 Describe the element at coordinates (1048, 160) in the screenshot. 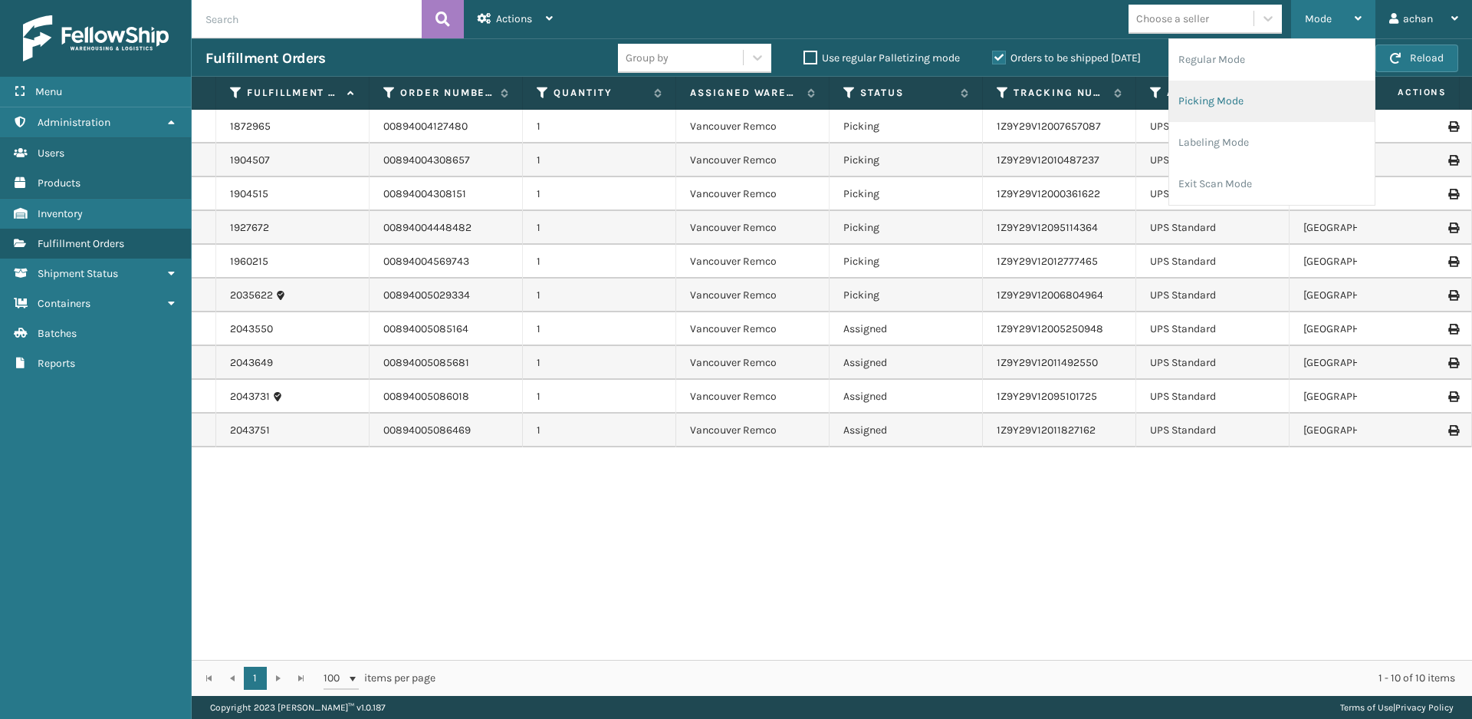

I see `a: 1Z9Y29V12010487237` at that location.